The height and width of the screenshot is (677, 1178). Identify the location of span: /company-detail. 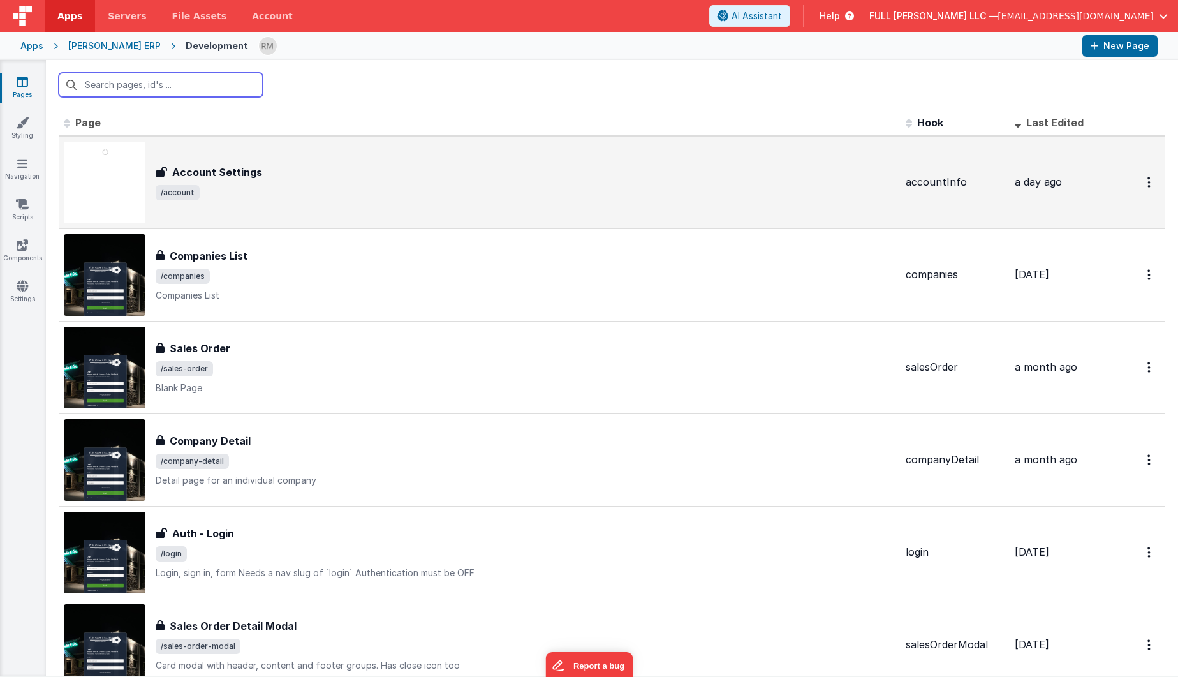
(192, 461).